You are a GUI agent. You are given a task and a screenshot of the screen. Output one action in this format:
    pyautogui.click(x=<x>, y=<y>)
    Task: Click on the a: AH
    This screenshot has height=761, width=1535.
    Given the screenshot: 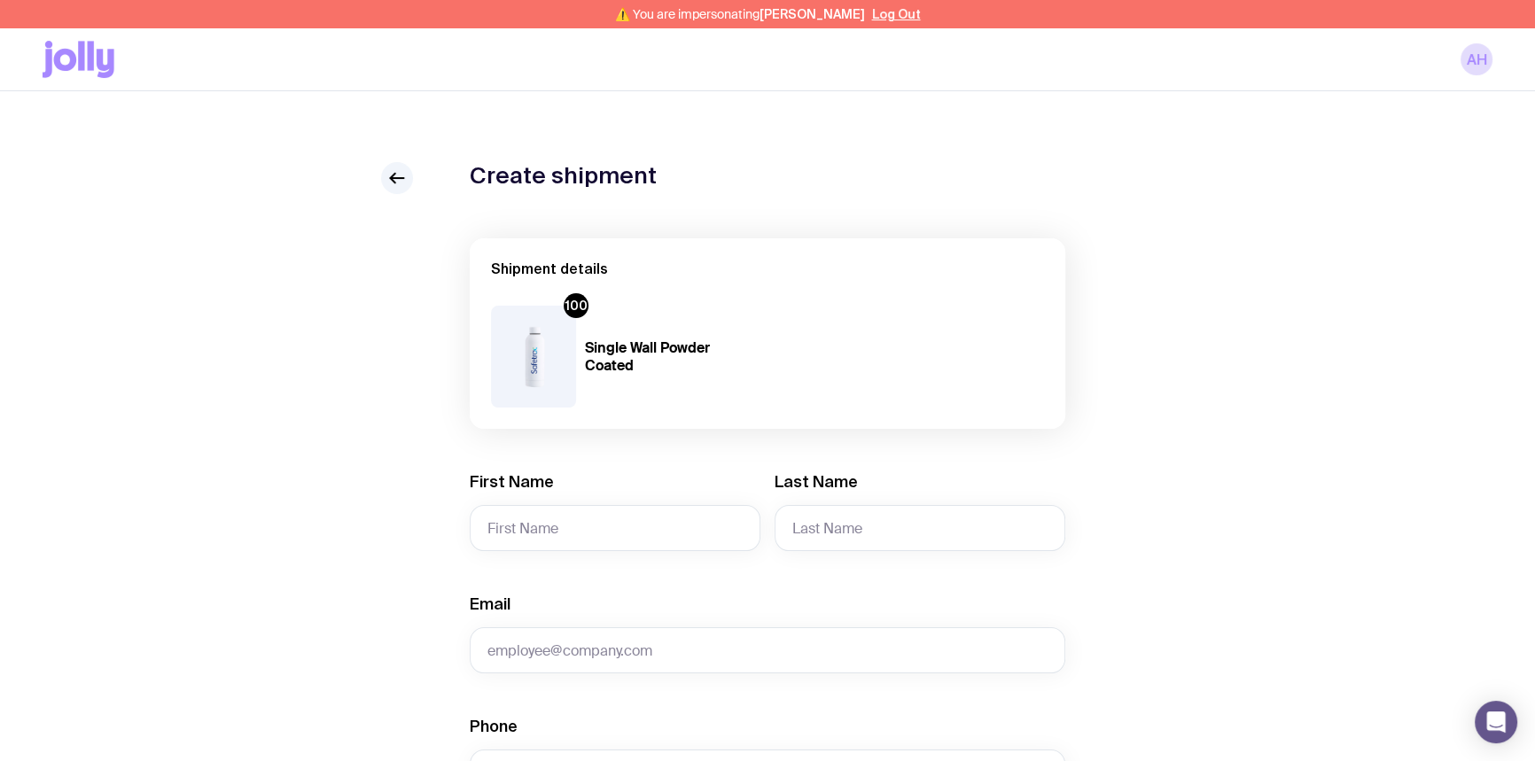 What is the action you would take?
    pyautogui.click(x=1476, y=59)
    